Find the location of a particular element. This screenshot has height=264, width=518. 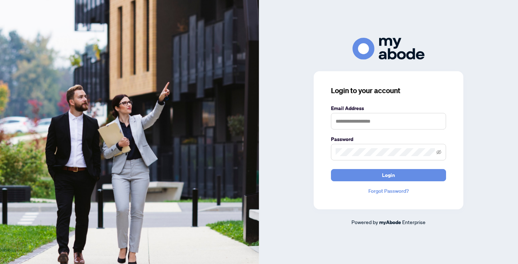

label: Password is located at coordinates (389, 139).